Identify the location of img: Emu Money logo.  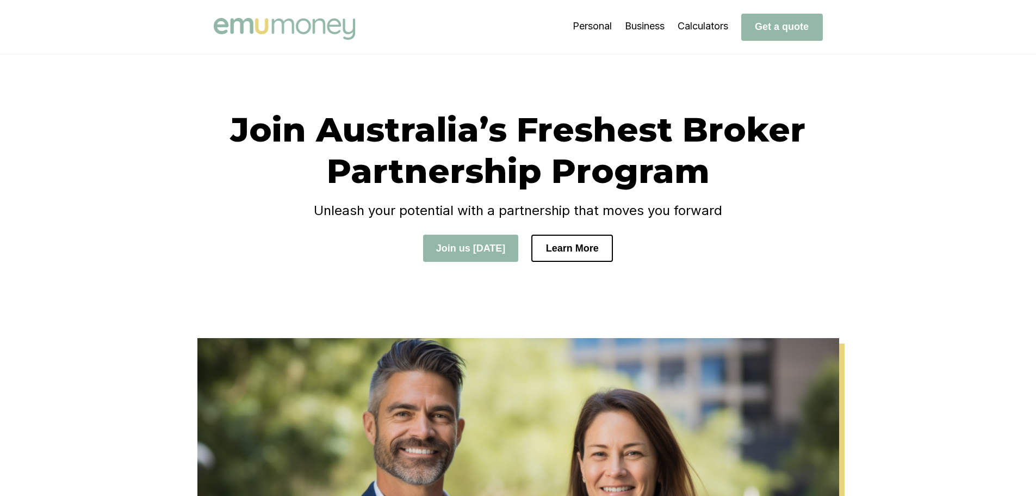
(284, 29).